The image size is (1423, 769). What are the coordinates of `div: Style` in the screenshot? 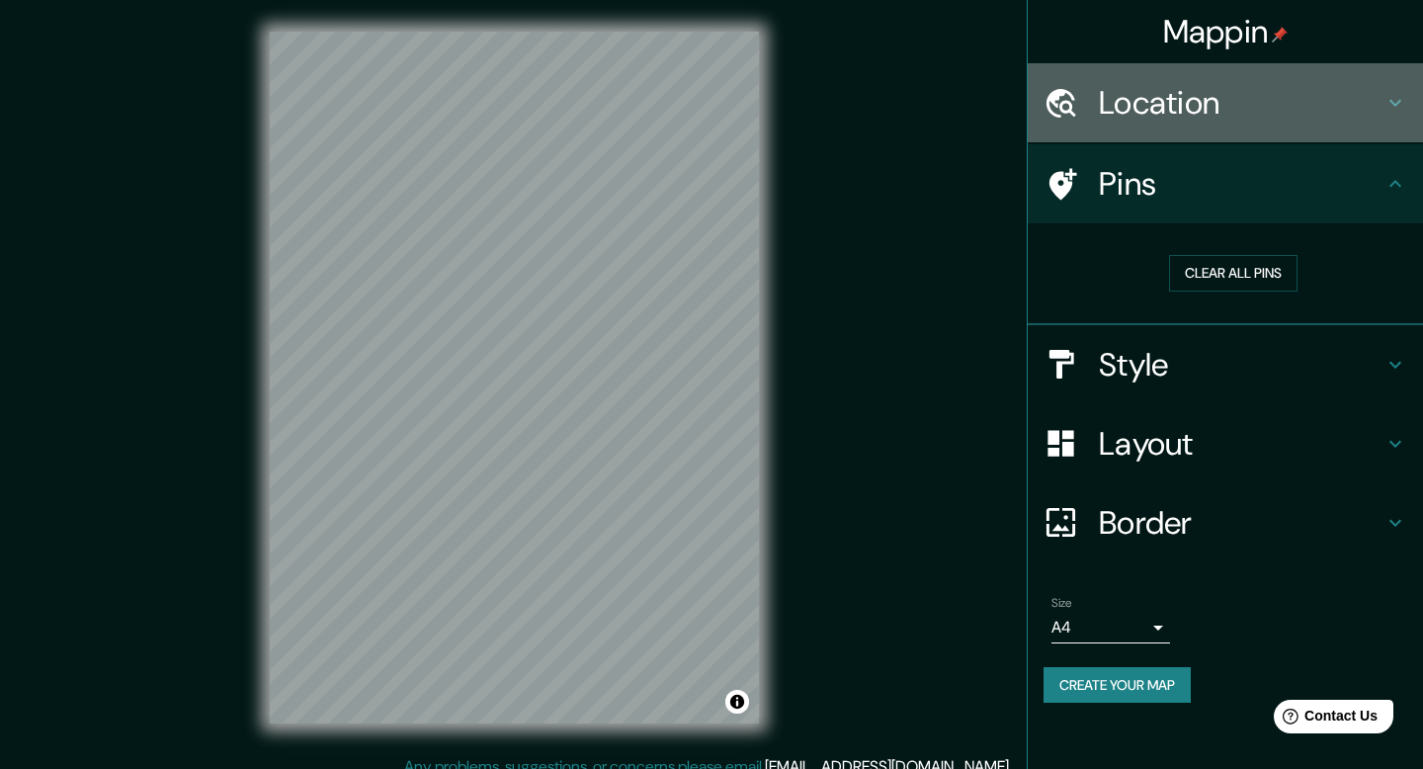 It's located at (1226, 365).